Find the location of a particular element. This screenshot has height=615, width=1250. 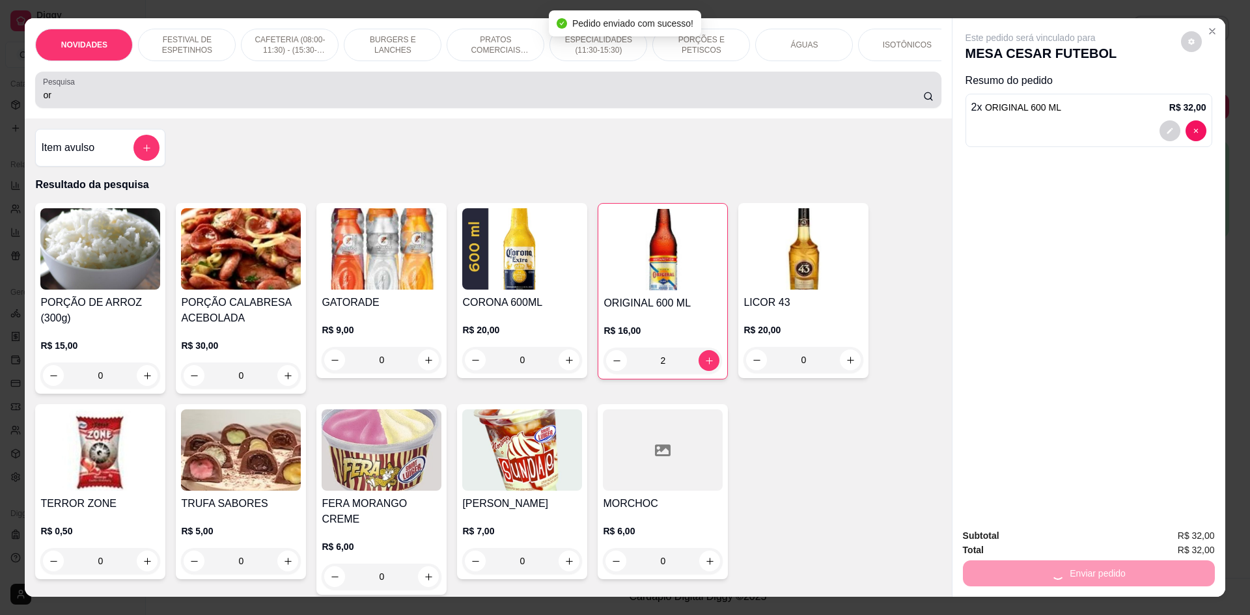

p: ESPECIALIDADES (11:30-15:30) is located at coordinates (598, 45).